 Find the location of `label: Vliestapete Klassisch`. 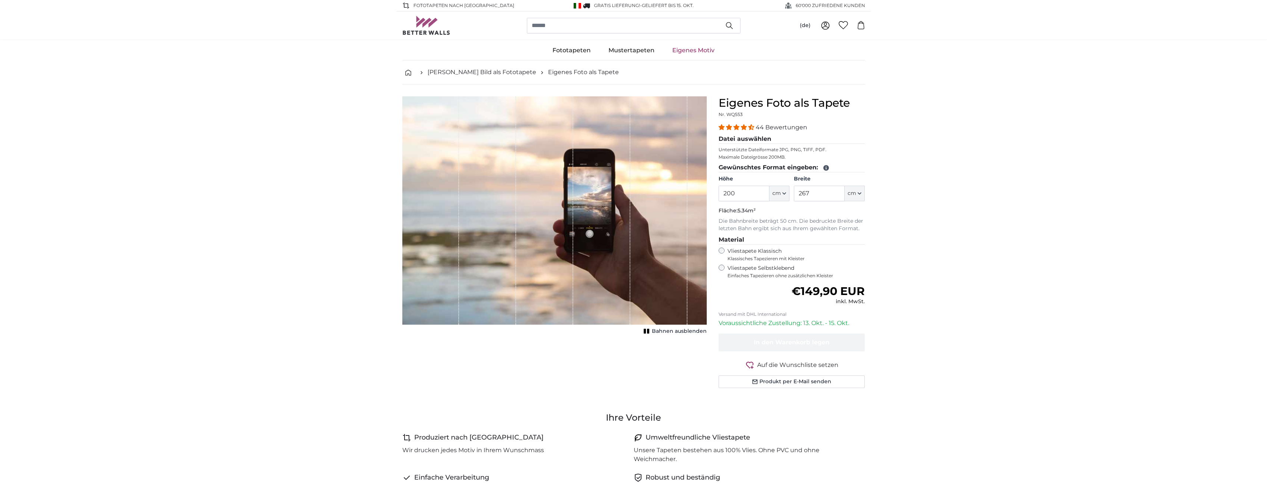

label: Vliestapete Klassisch is located at coordinates (793, 255).